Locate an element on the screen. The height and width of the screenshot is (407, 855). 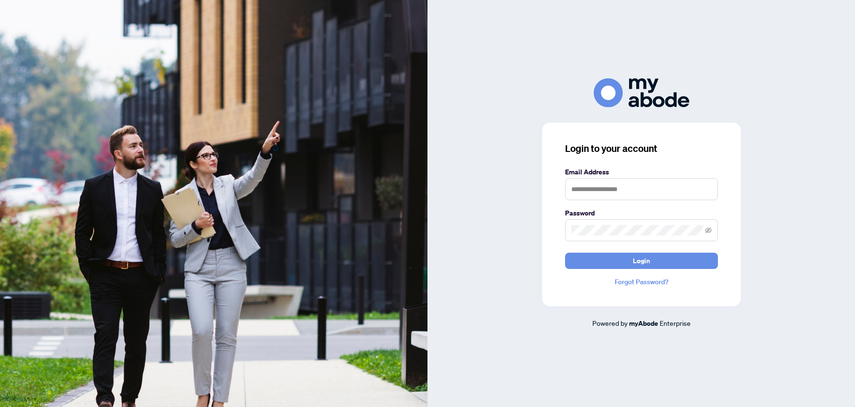
h3: Login to your account is located at coordinates (642, 149).